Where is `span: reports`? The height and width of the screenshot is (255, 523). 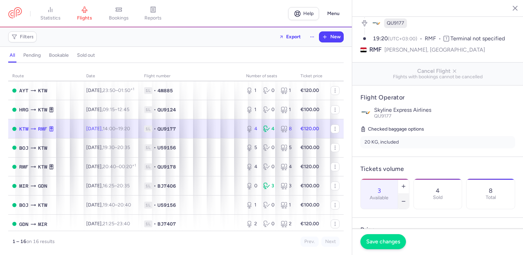
span: reports is located at coordinates (153, 18).